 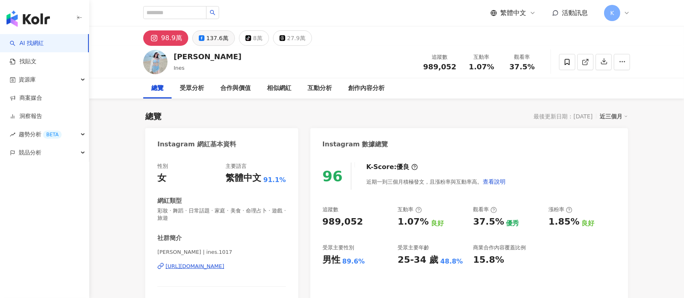 What do you see at coordinates (192, 88) in the screenshot?
I see `div: 受眾分析` at bounding box center [192, 88].